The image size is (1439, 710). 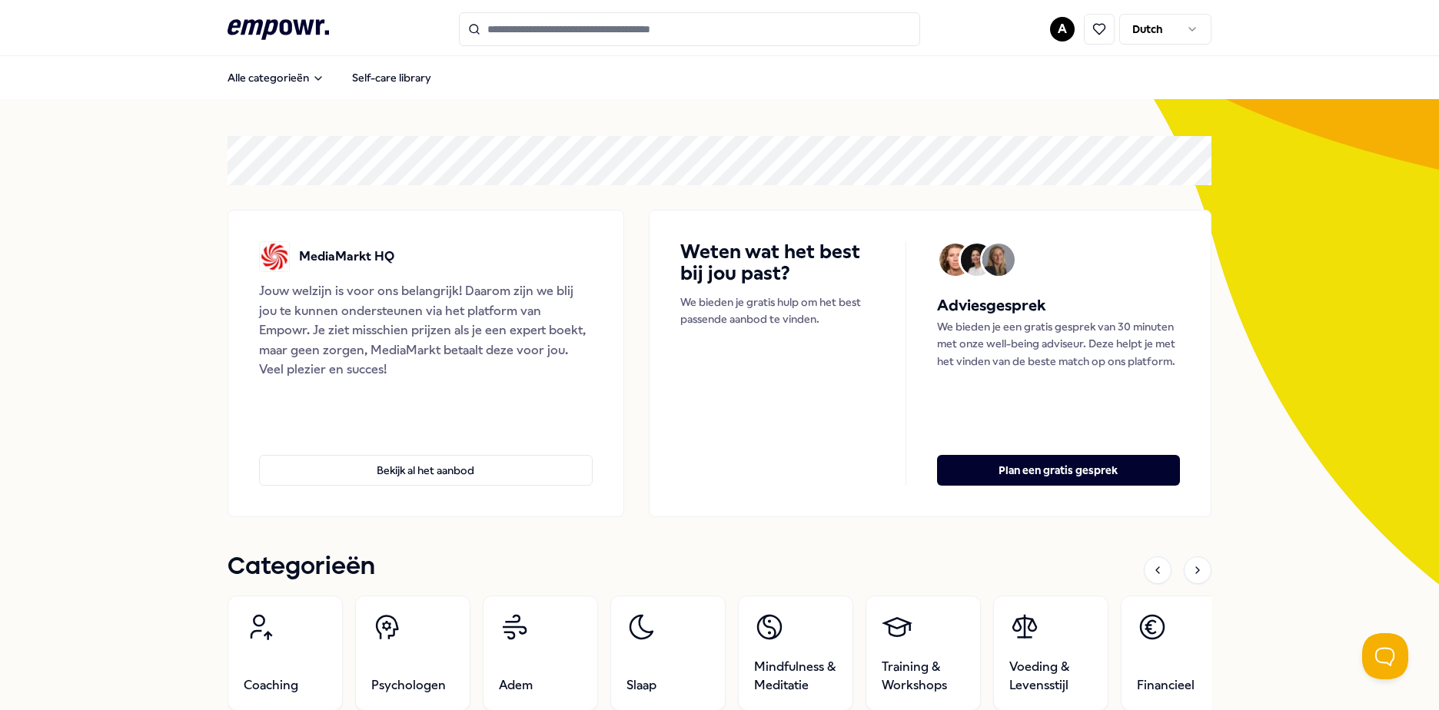 I want to click on h4: Weten wat het best bij jou past?, so click(x=777, y=263).